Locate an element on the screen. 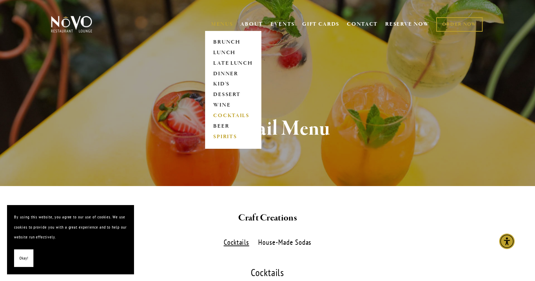  a: MENUS is located at coordinates (222, 24).